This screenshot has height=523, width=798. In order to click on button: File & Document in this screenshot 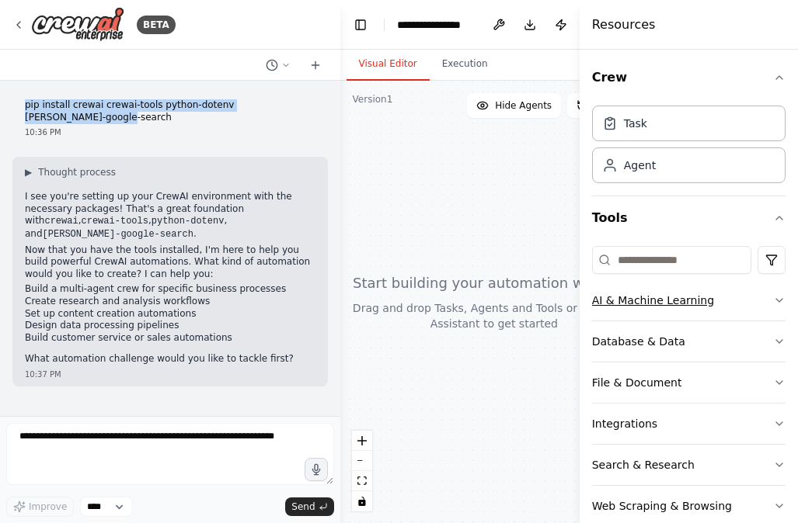, I will do `click(688, 383)`.